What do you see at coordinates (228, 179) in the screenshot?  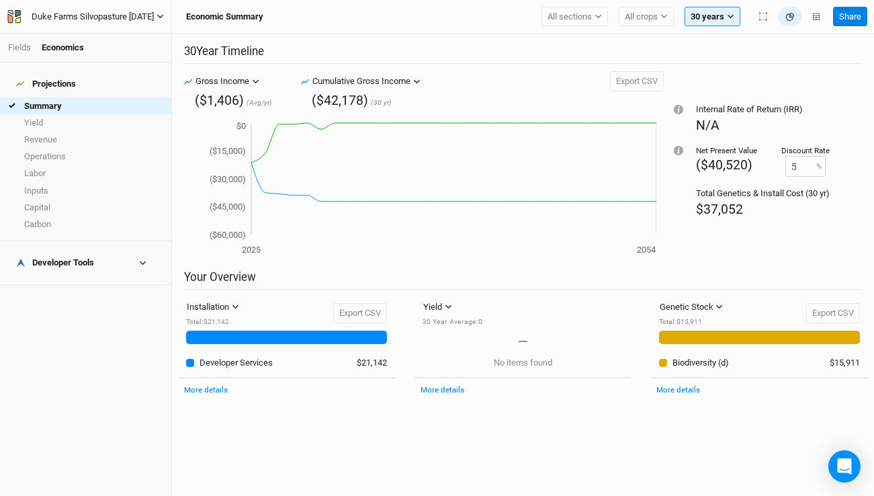 I see `tspan: ($30,000)` at bounding box center [228, 179].